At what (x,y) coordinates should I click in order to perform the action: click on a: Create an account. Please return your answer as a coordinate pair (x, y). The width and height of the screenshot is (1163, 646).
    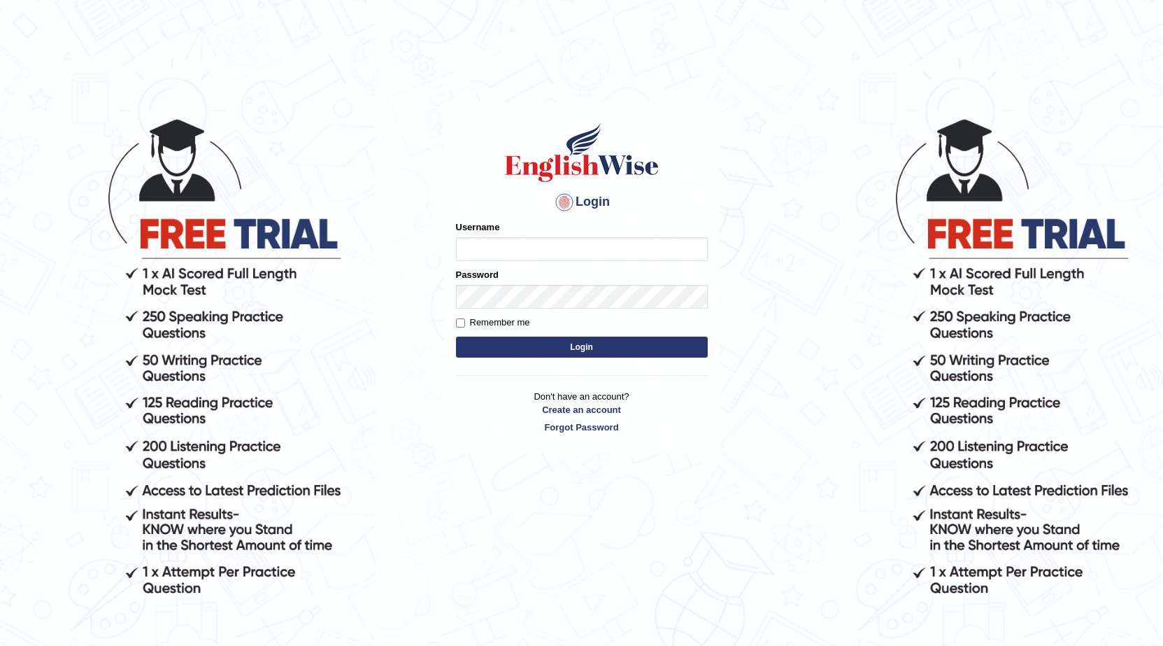
    Looking at the image, I should click on (582, 409).